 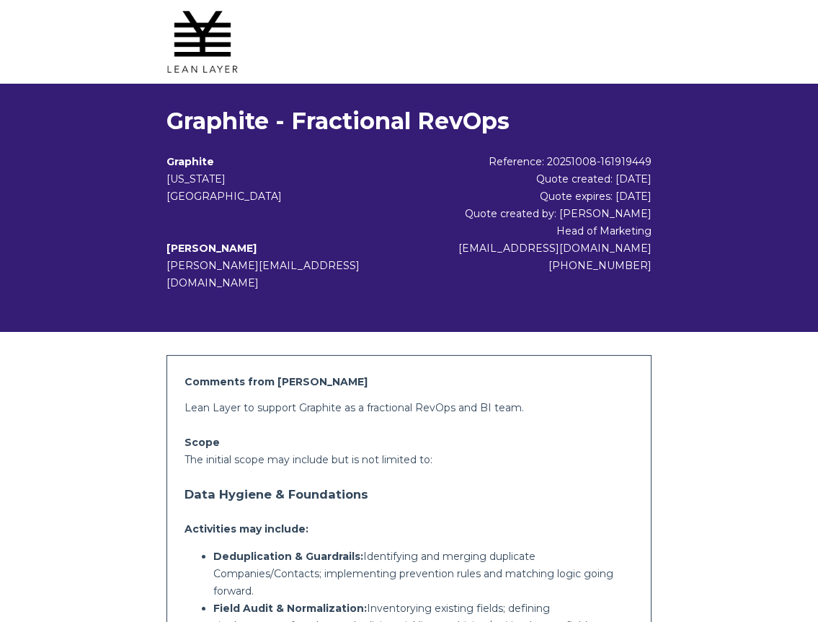 What do you see at coordinates (290, 608) in the screenshot?
I see `strong: Field Audit & Normalization:` at bounding box center [290, 608].